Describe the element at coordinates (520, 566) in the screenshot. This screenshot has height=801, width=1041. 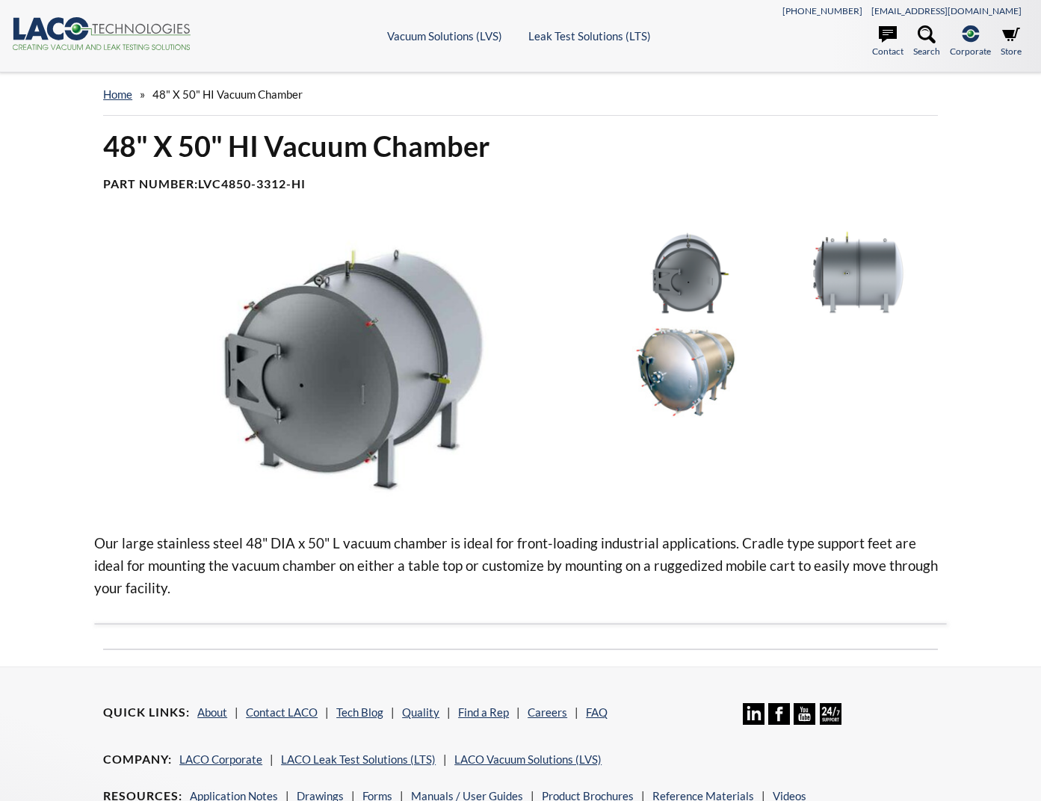
I see `p: Our large stainless steel 48" DIA x 50" L vacuum chamber is ideal for front-loading industrial ap...` at that location.